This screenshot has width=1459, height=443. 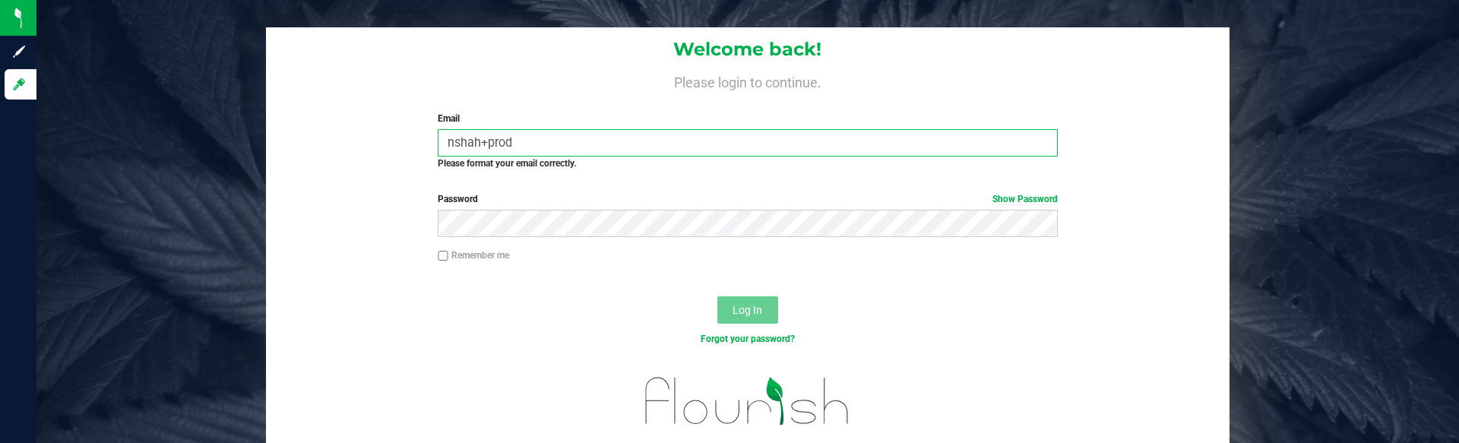 I want to click on input: Remember me, so click(x=443, y=256).